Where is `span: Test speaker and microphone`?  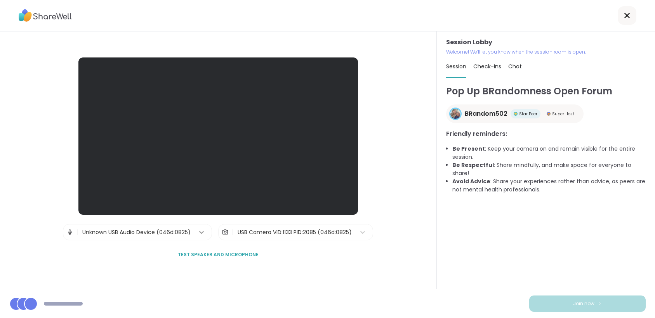 span: Test speaker and microphone is located at coordinates (218, 255).